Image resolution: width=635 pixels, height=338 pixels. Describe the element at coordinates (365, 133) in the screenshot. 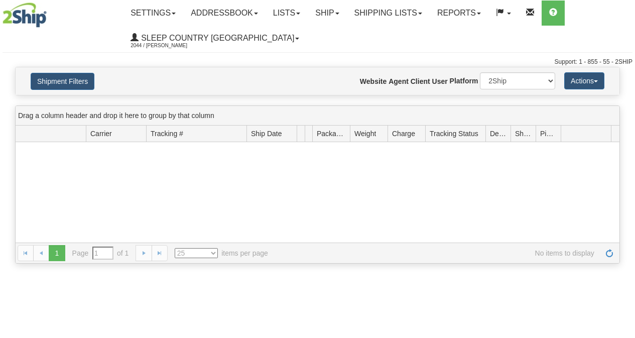

I see `span: Weight` at that location.